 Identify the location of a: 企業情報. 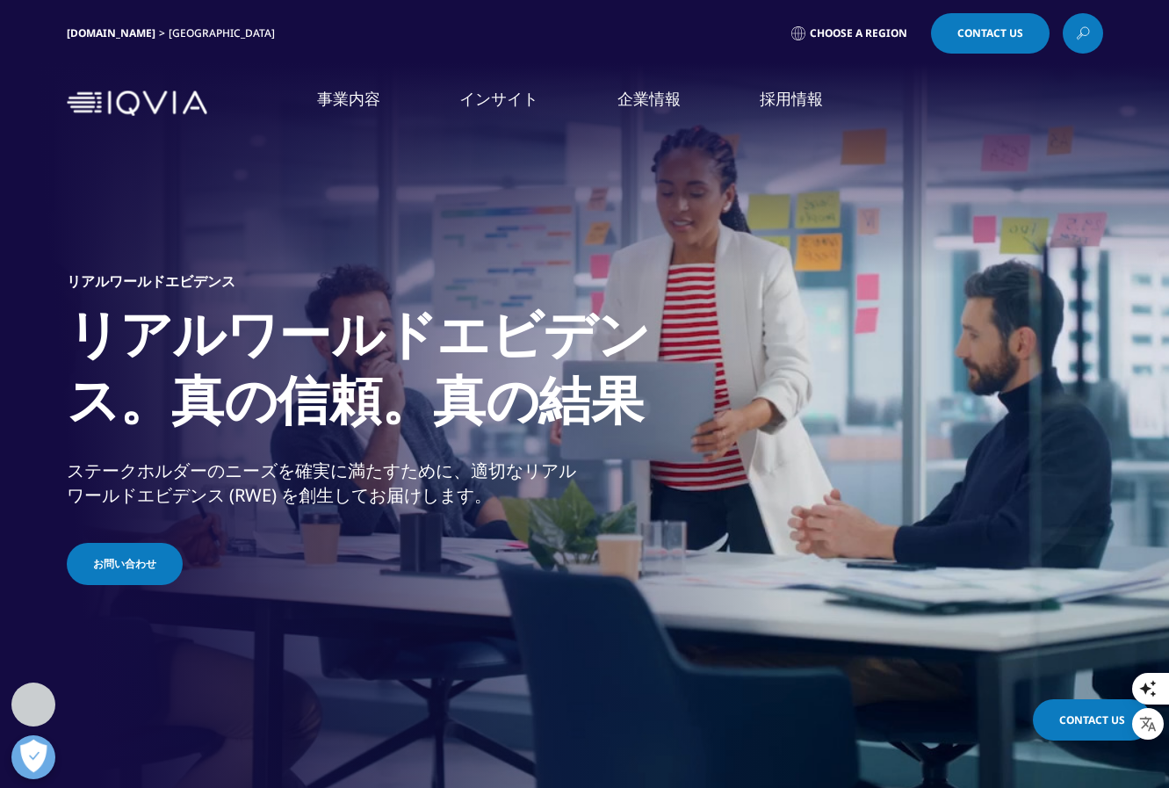
(649, 98).